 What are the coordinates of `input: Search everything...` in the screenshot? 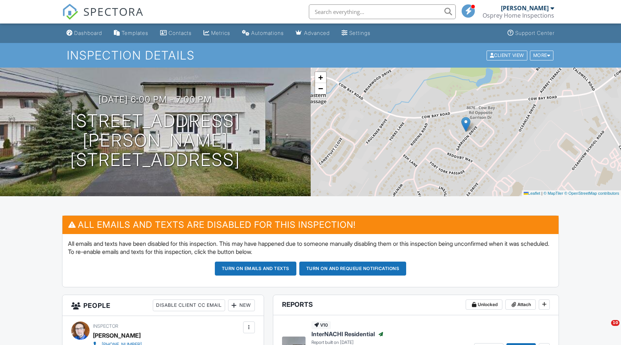 It's located at (382, 12).